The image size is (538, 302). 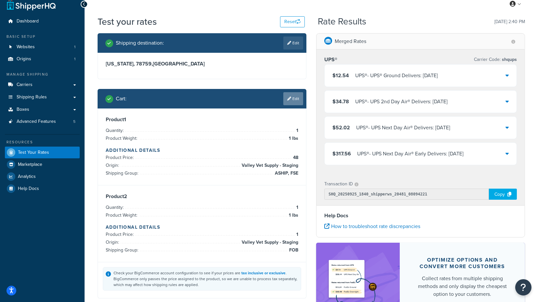 What do you see at coordinates (372, 226) in the screenshot?
I see `a: How to troubleshoot rate discrepancies` at bounding box center [372, 226].